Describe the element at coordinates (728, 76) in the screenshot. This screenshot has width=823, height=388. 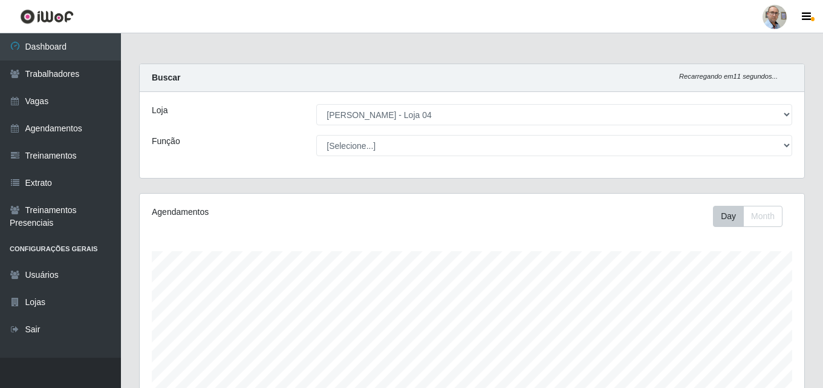
I see `i: Recarregando em 11 segundos...` at that location.